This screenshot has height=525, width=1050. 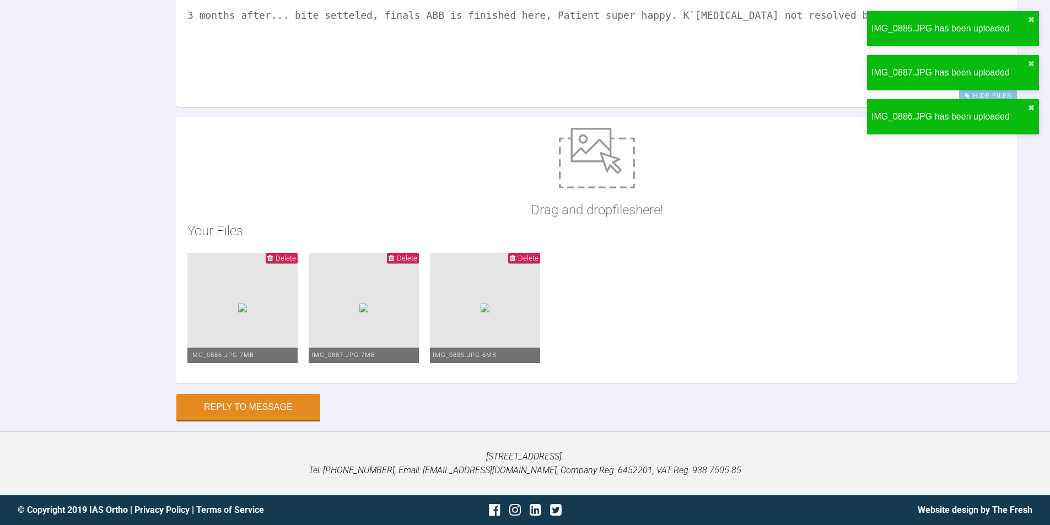 I want to click on span: IMG_0886.JPG - 7MB, so click(x=222, y=355).